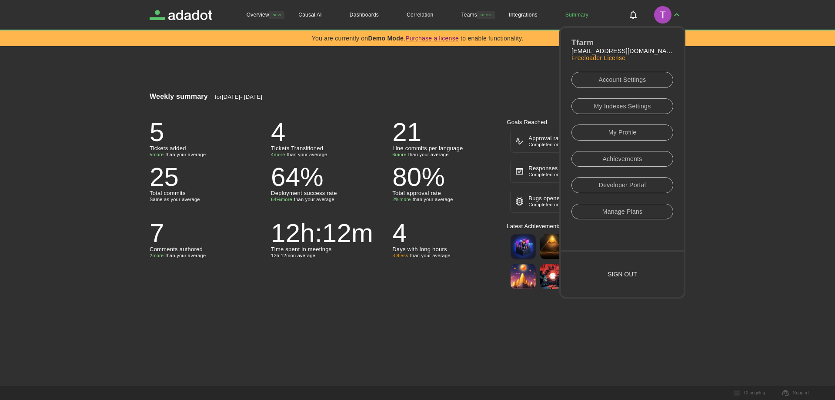 This screenshot has height=400, width=835. Describe the element at coordinates (622, 132) in the screenshot. I see `a: My Profile` at that location.